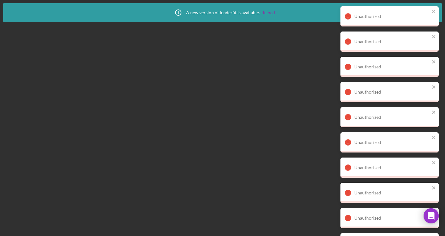  What do you see at coordinates (268, 13) in the screenshot?
I see `a: Reload` at bounding box center [268, 13].